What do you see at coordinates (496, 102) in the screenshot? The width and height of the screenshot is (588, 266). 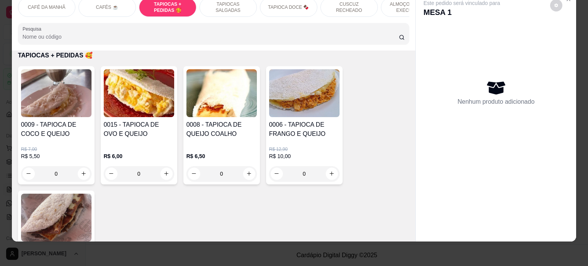 I see `p: Nenhum produto adicionado` at bounding box center [496, 102].